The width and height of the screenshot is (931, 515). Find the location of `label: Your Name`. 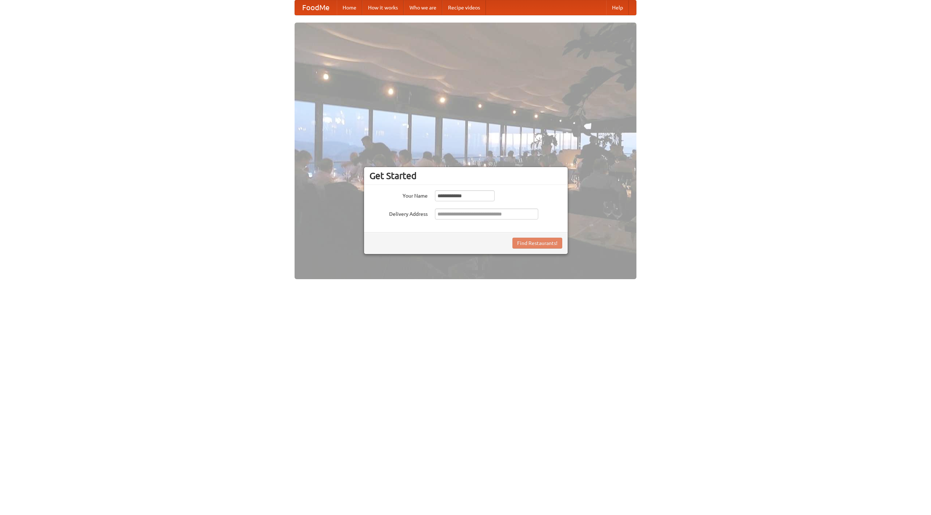

label: Your Name is located at coordinates (399, 195).